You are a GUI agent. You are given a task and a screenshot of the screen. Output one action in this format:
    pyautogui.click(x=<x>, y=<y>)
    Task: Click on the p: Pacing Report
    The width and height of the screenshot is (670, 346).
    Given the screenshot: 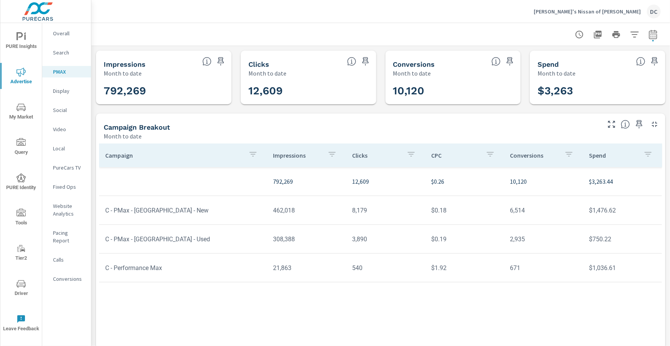 What is the action you would take?
    pyautogui.click(x=69, y=237)
    